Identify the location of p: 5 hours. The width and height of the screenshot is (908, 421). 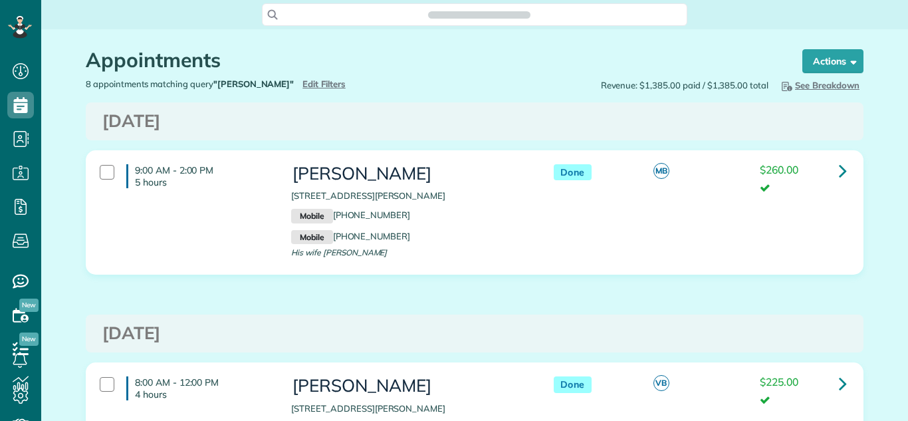
(203, 182).